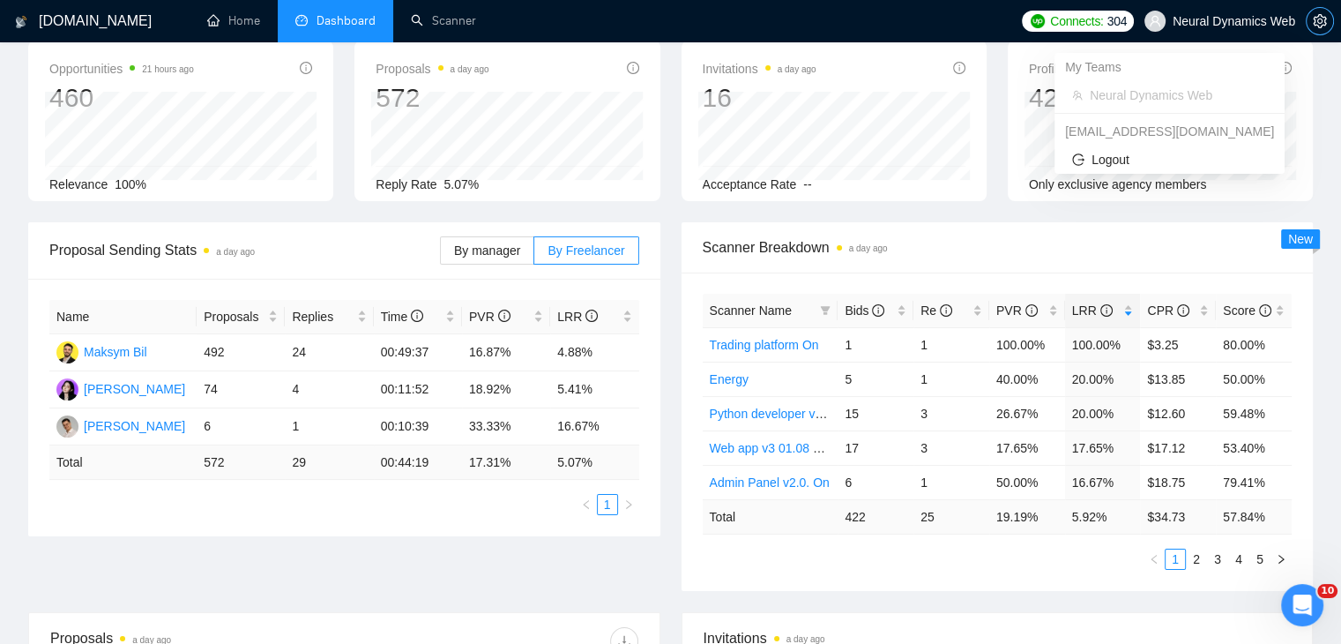 The height and width of the screenshot is (644, 1341). I want to click on div: 16, so click(759, 98).